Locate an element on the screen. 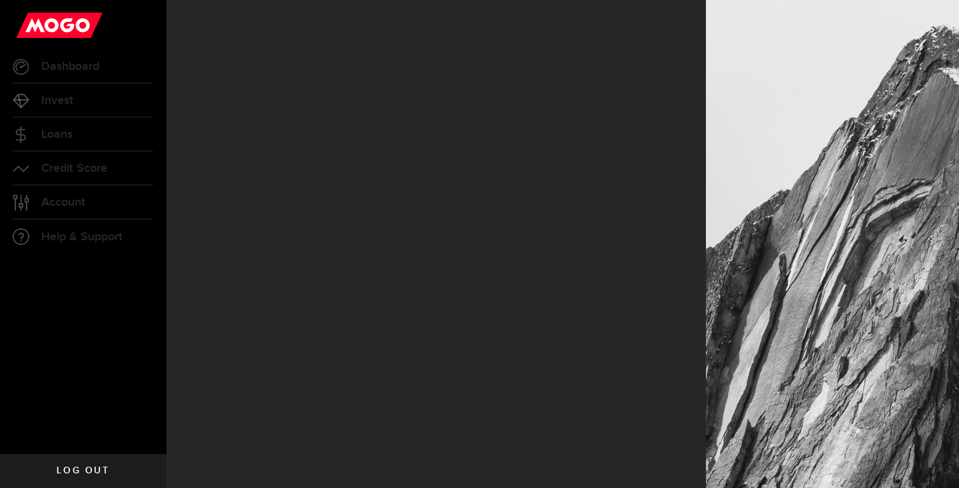 Image resolution: width=959 pixels, height=488 pixels. span: Dashboard is located at coordinates (70, 67).